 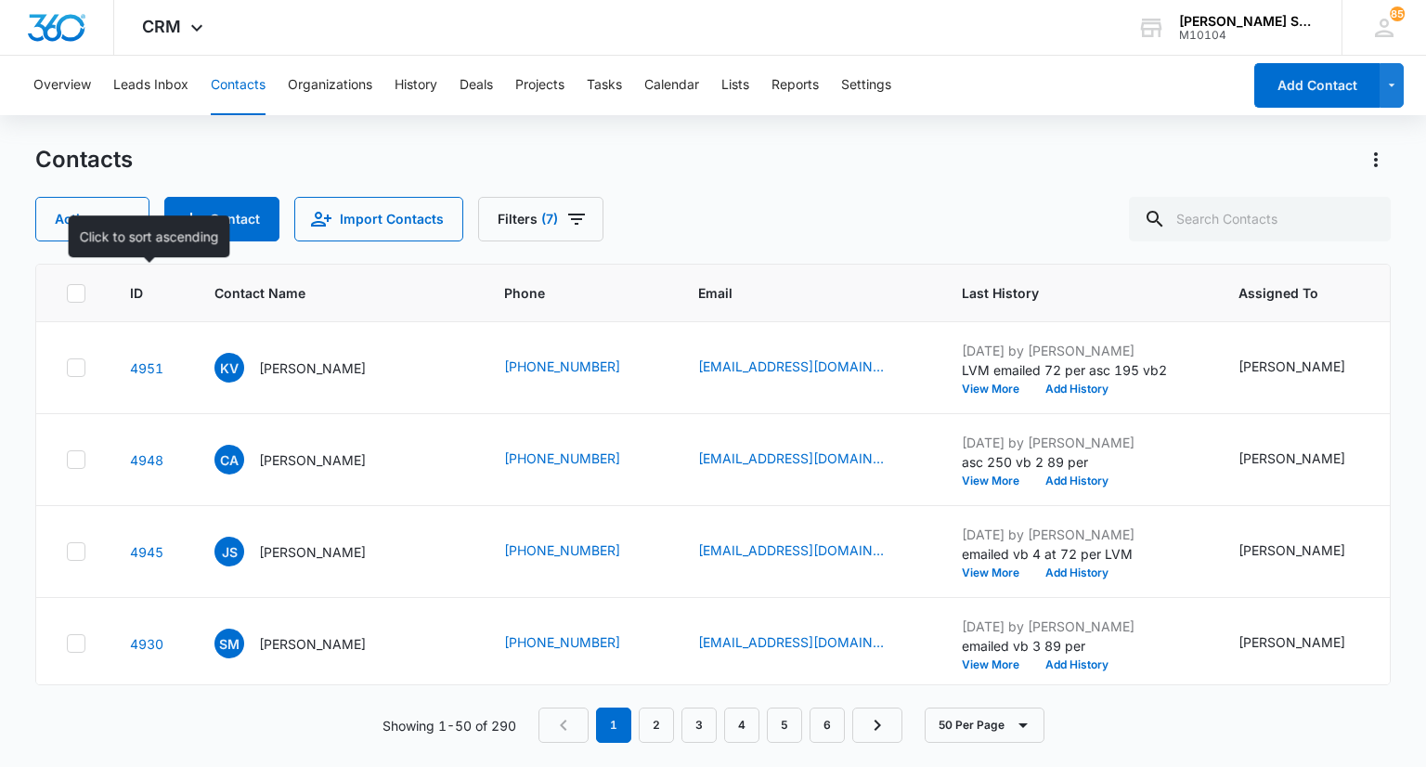 What do you see at coordinates (656, 725) in the screenshot?
I see `a: Page 2` at bounding box center [656, 725].